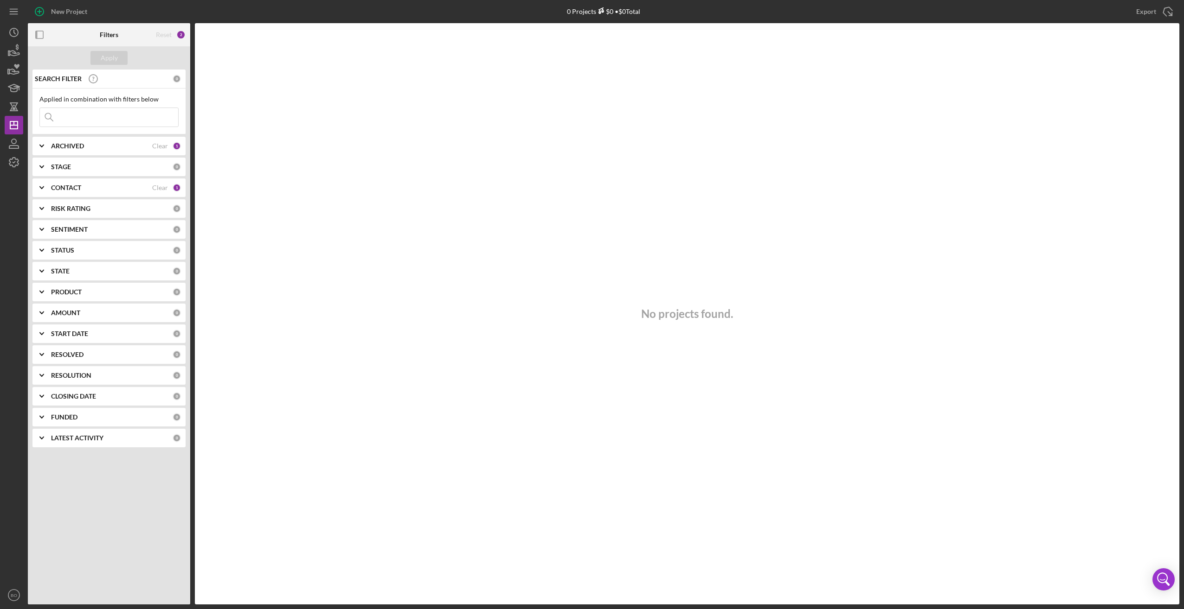  Describe the element at coordinates (67, 146) in the screenshot. I see `b: ARCHIVED` at that location.